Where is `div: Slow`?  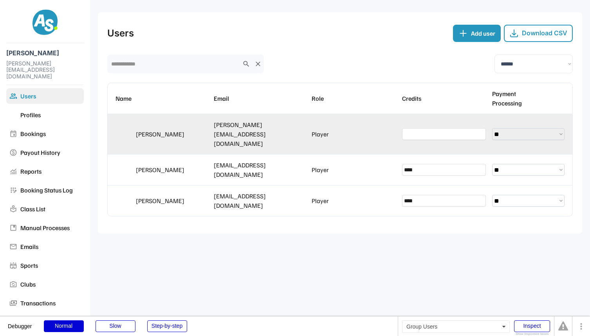
div: Slow is located at coordinates (116, 326).